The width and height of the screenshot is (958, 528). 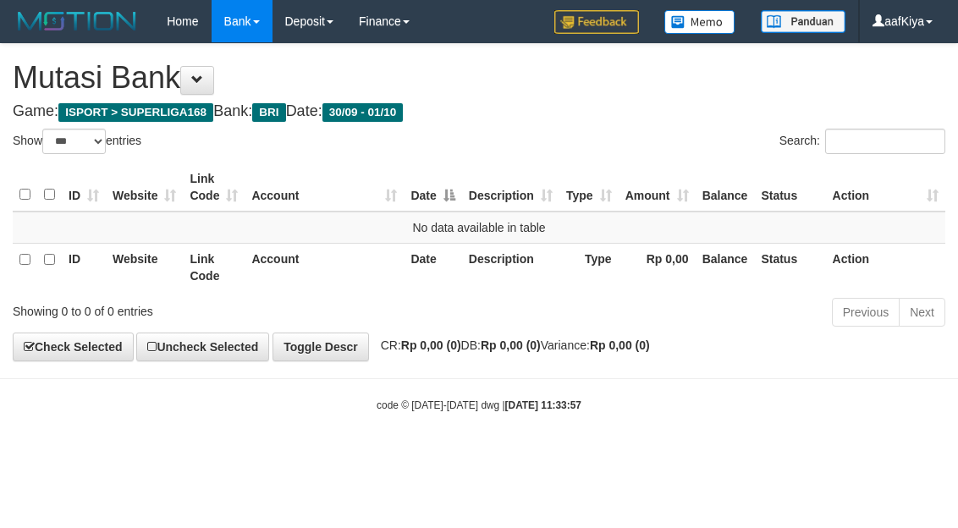 What do you see at coordinates (862, 141) in the screenshot?
I see `label: Search:` at bounding box center [862, 141].